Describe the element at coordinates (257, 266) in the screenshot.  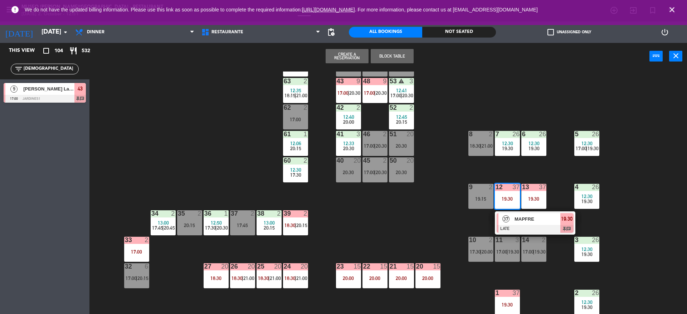
I see `div: 25` at that location.